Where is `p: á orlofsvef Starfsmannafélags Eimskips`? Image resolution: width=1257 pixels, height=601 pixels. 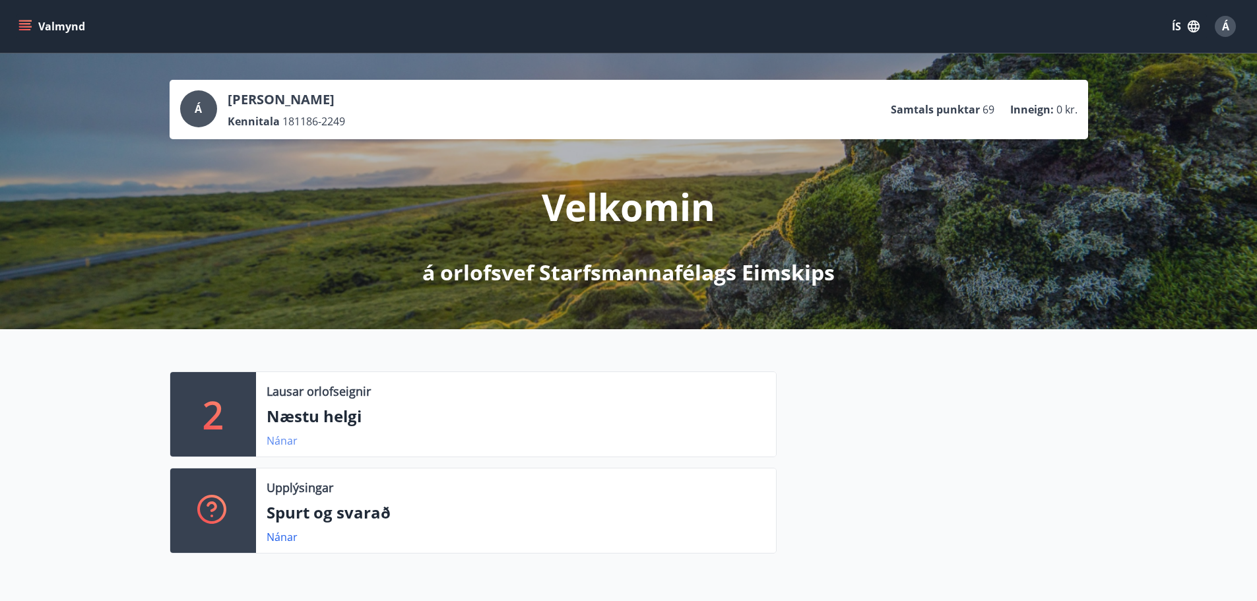 p: á orlofsvef Starfsmannafélags Eimskips is located at coordinates (628, 273).